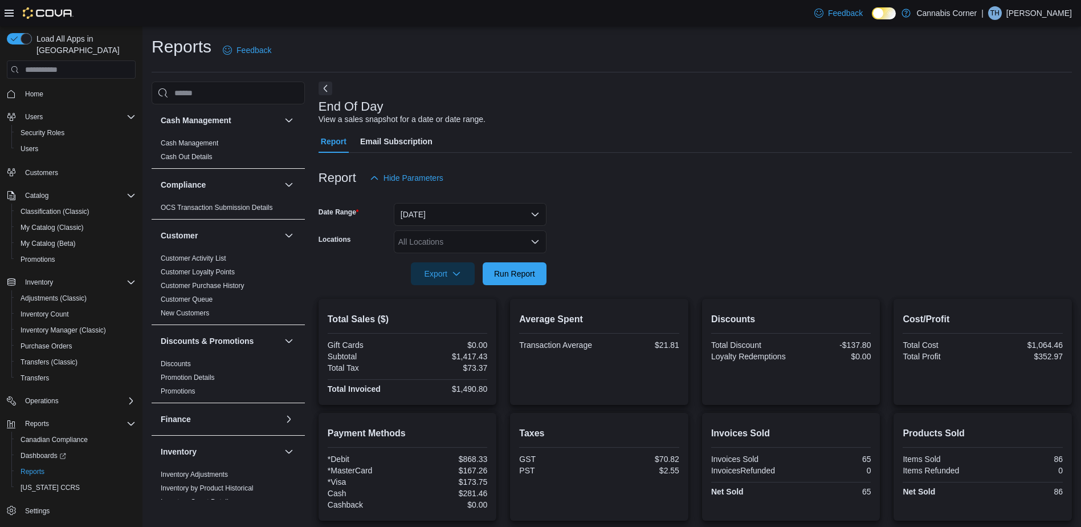 The image size is (1081, 527). I want to click on a: Cash Management, so click(189, 143).